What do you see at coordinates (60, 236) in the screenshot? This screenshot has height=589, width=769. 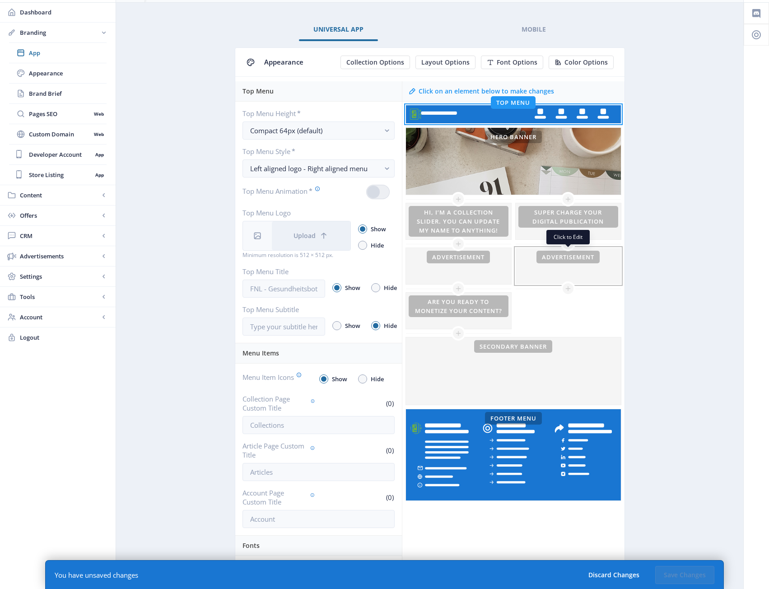 I see `span: CRM` at bounding box center [60, 236].